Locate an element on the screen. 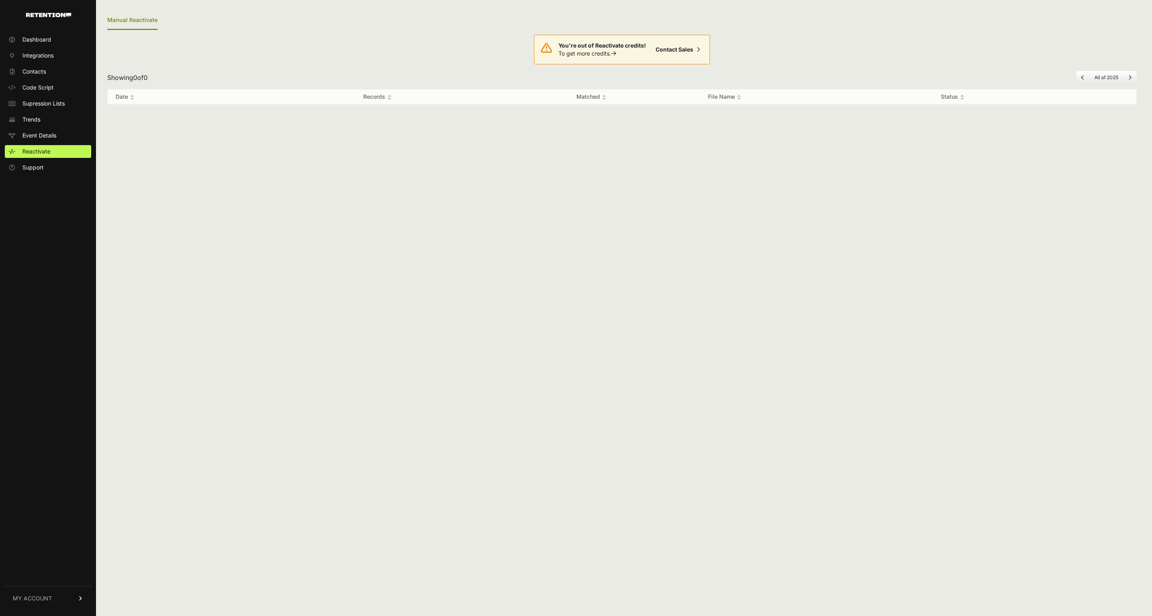 Image resolution: width=1152 pixels, height=616 pixels. span: Supression Lists is located at coordinates (44, 104).